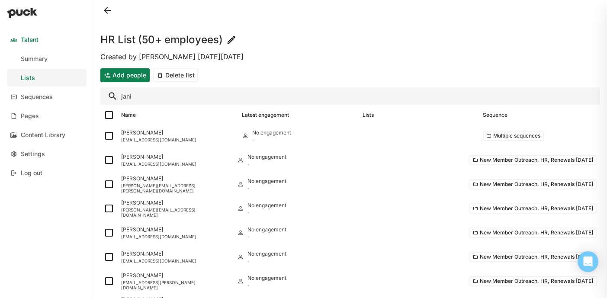 Image resolution: width=607 pixels, height=298 pixels. Describe the element at coordinates (30, 116) in the screenshot. I see `div: Pages` at that location.